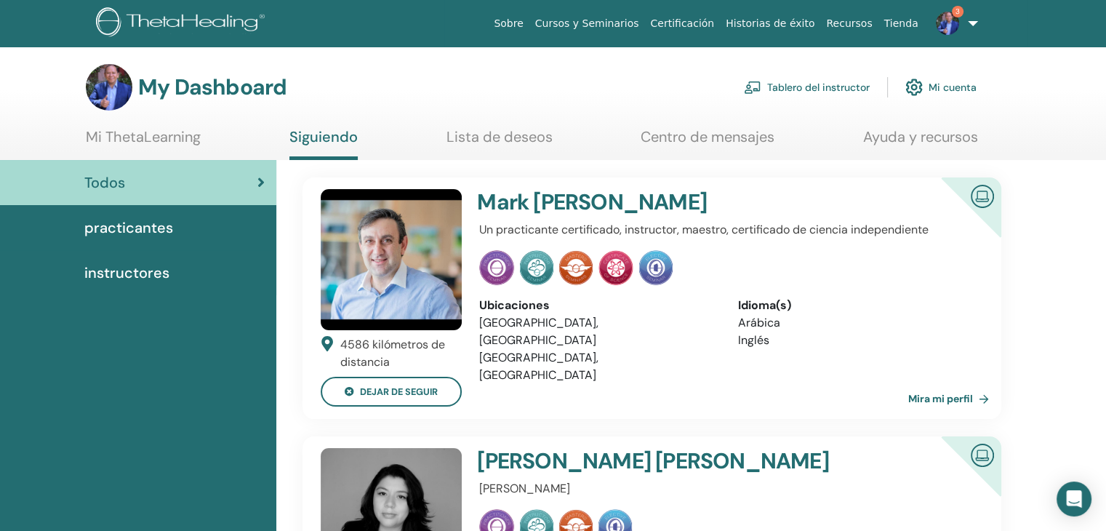  I want to click on a: Mira mi perfil, so click(951, 399).